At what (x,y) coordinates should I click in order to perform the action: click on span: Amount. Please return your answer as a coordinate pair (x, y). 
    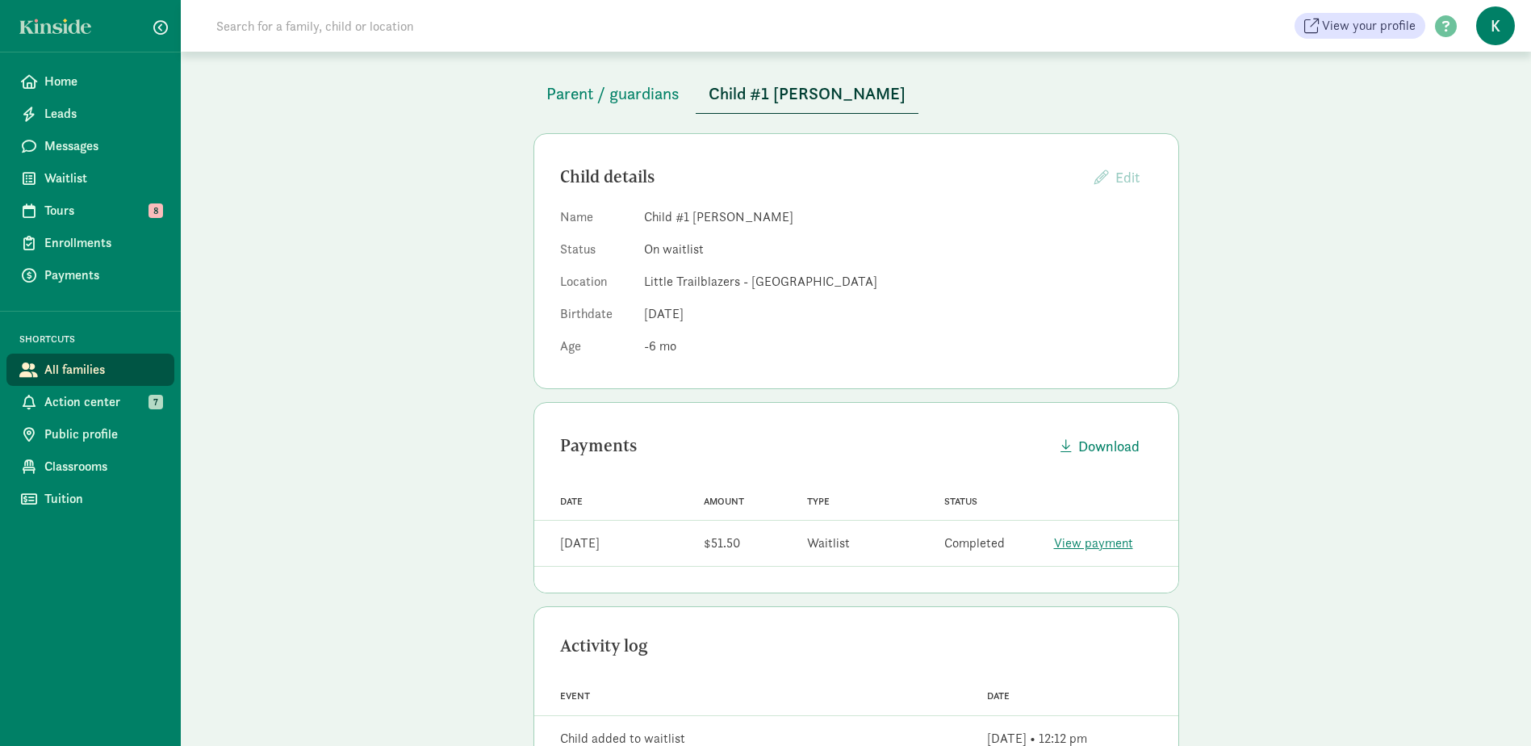
    Looking at the image, I should click on (724, 501).